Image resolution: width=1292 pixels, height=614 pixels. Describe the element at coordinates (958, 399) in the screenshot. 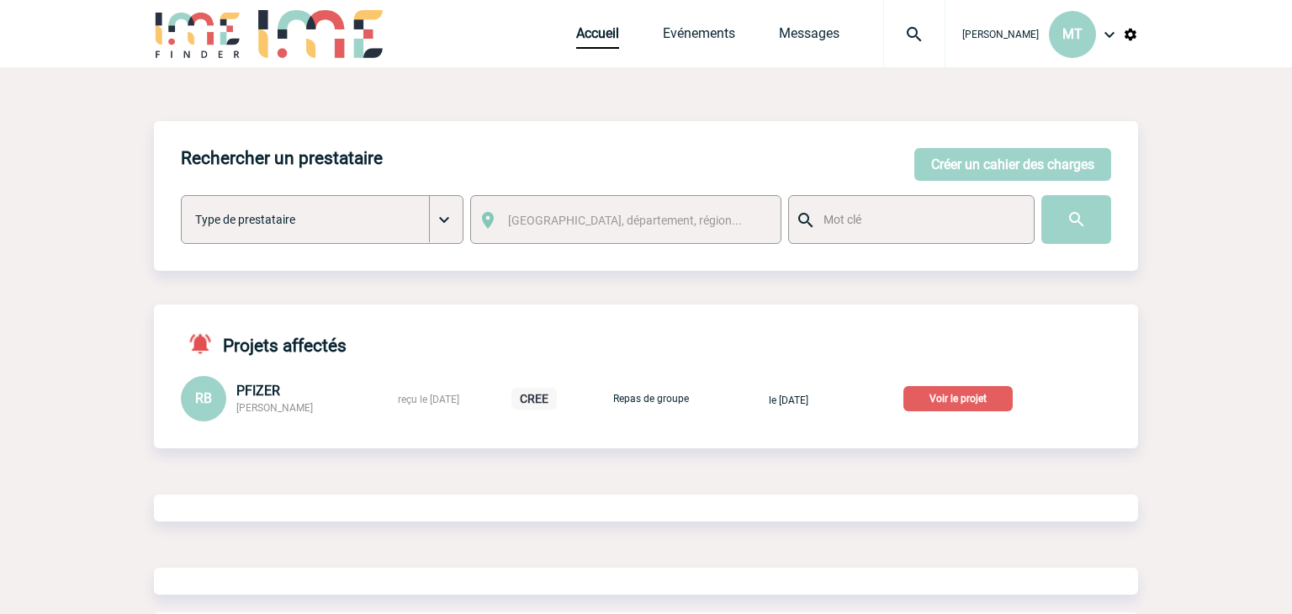

I see `p: Voir le projet` at that location.